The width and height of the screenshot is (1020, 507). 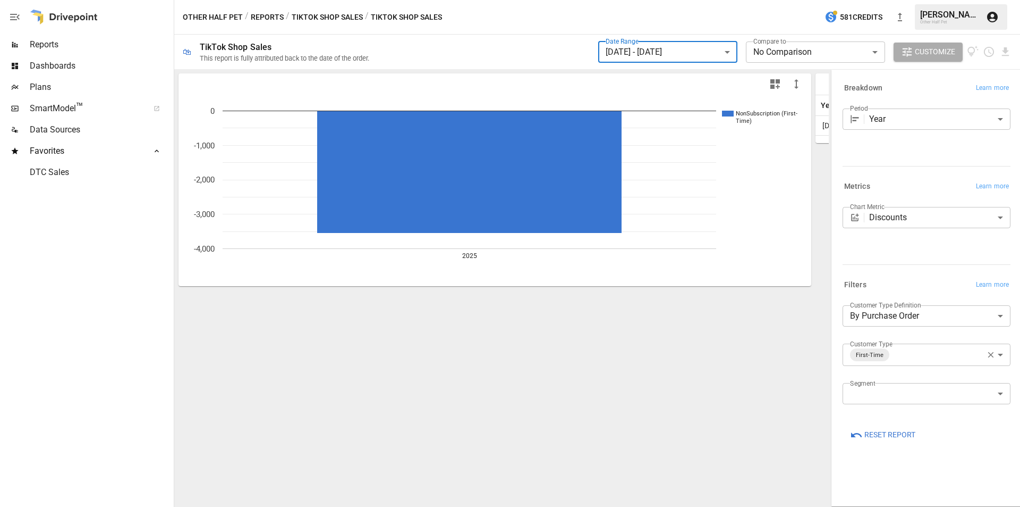 What do you see at coordinates (767, 113) in the screenshot?
I see `text: NonSubscription (First-` at bounding box center [767, 113].